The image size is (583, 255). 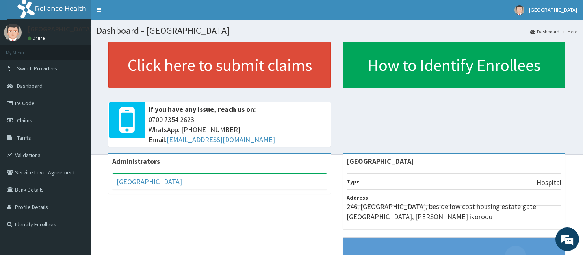 I want to click on a: Dashboard, so click(x=545, y=32).